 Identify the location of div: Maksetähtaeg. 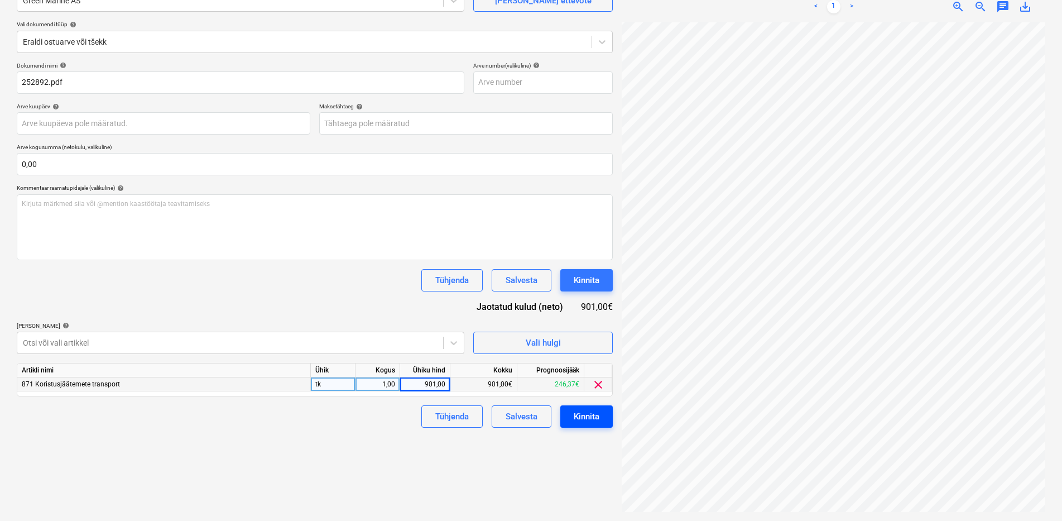
(466, 106).